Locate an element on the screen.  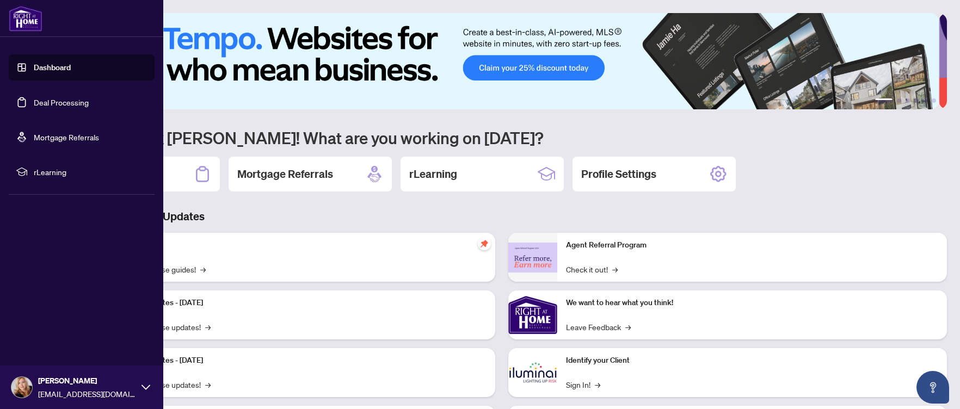
img: logo is located at coordinates (26, 19).